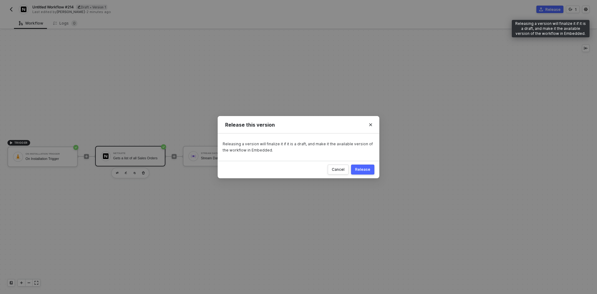  Describe the element at coordinates (11, 9) in the screenshot. I see `img: back` at that location.